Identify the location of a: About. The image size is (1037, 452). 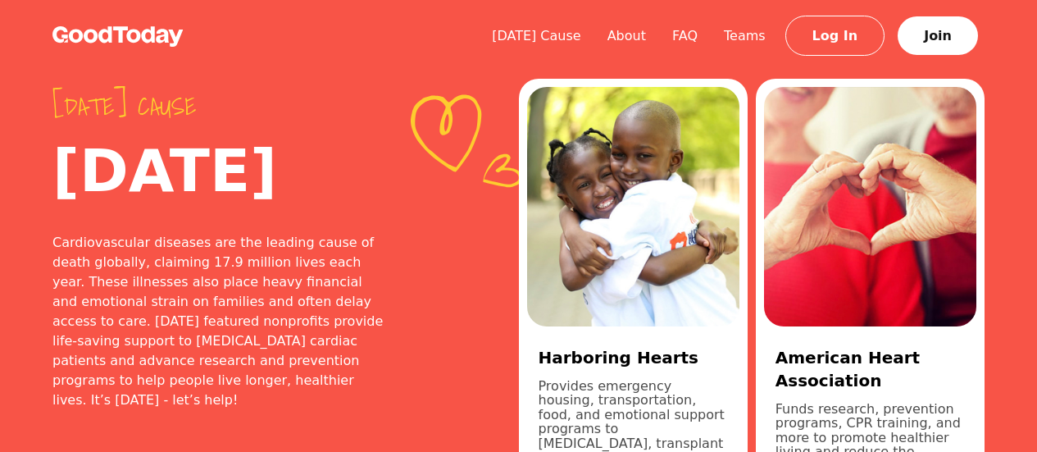
(626, 35).